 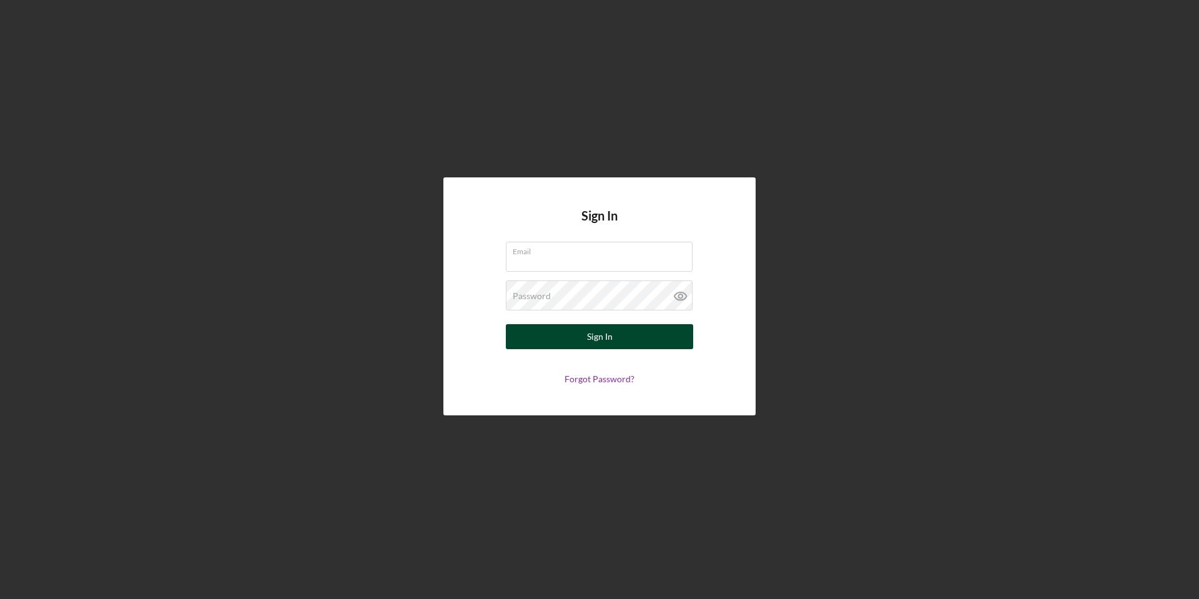 What do you see at coordinates (603, 249) in the screenshot?
I see `label: Email` at bounding box center [603, 249].